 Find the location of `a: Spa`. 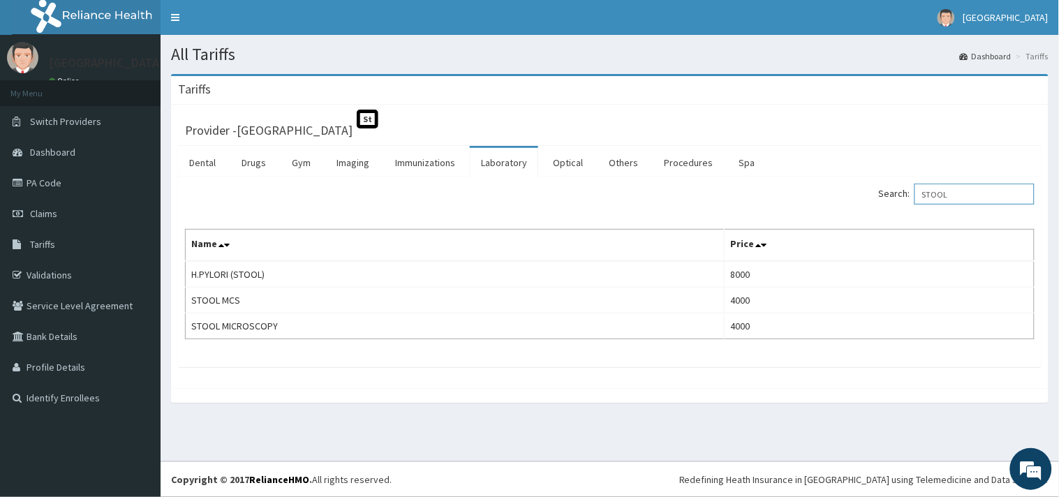

a: Spa is located at coordinates (747, 163).